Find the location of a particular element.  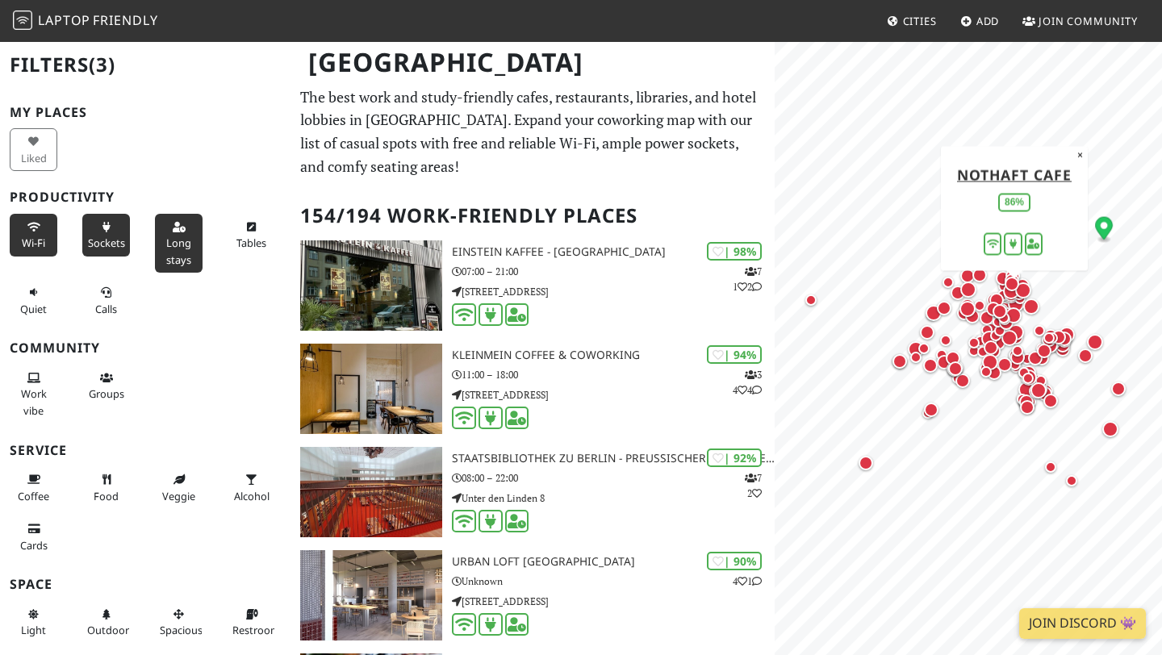

button: Close popup is located at coordinates (1080, 155).